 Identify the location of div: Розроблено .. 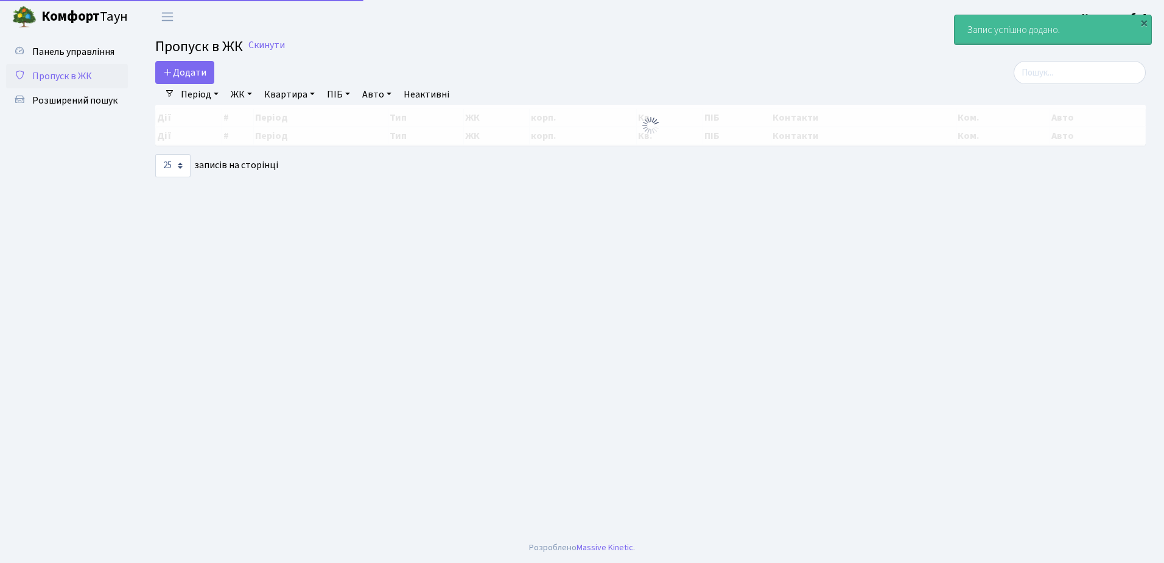
(582, 547).